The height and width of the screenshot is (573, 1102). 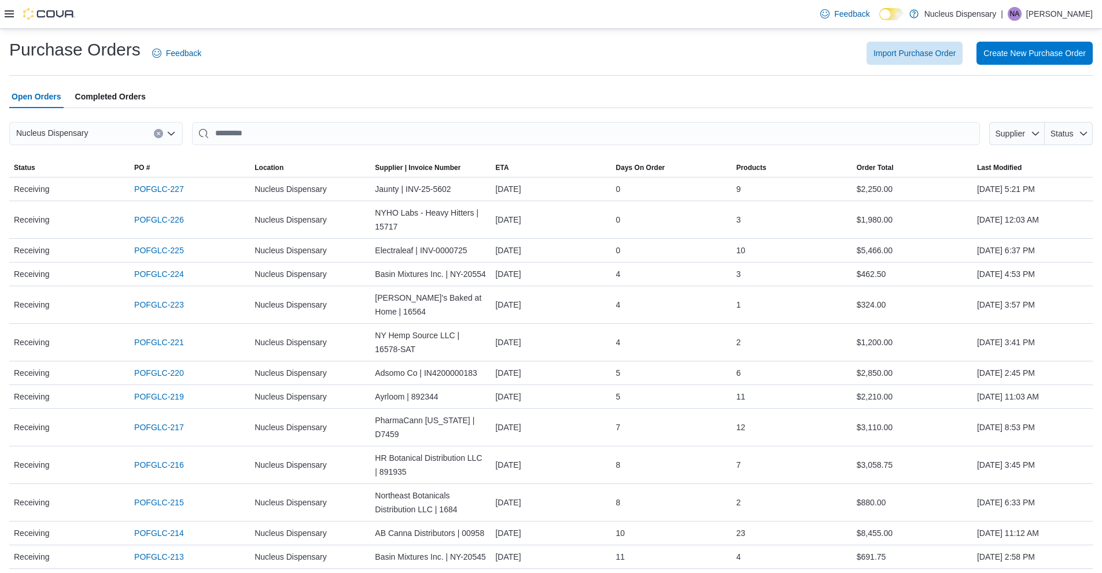 I want to click on span: 3, so click(x=739, y=220).